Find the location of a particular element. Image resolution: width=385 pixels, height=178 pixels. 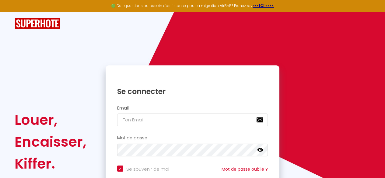

div: Louer, is located at coordinates (51, 120).